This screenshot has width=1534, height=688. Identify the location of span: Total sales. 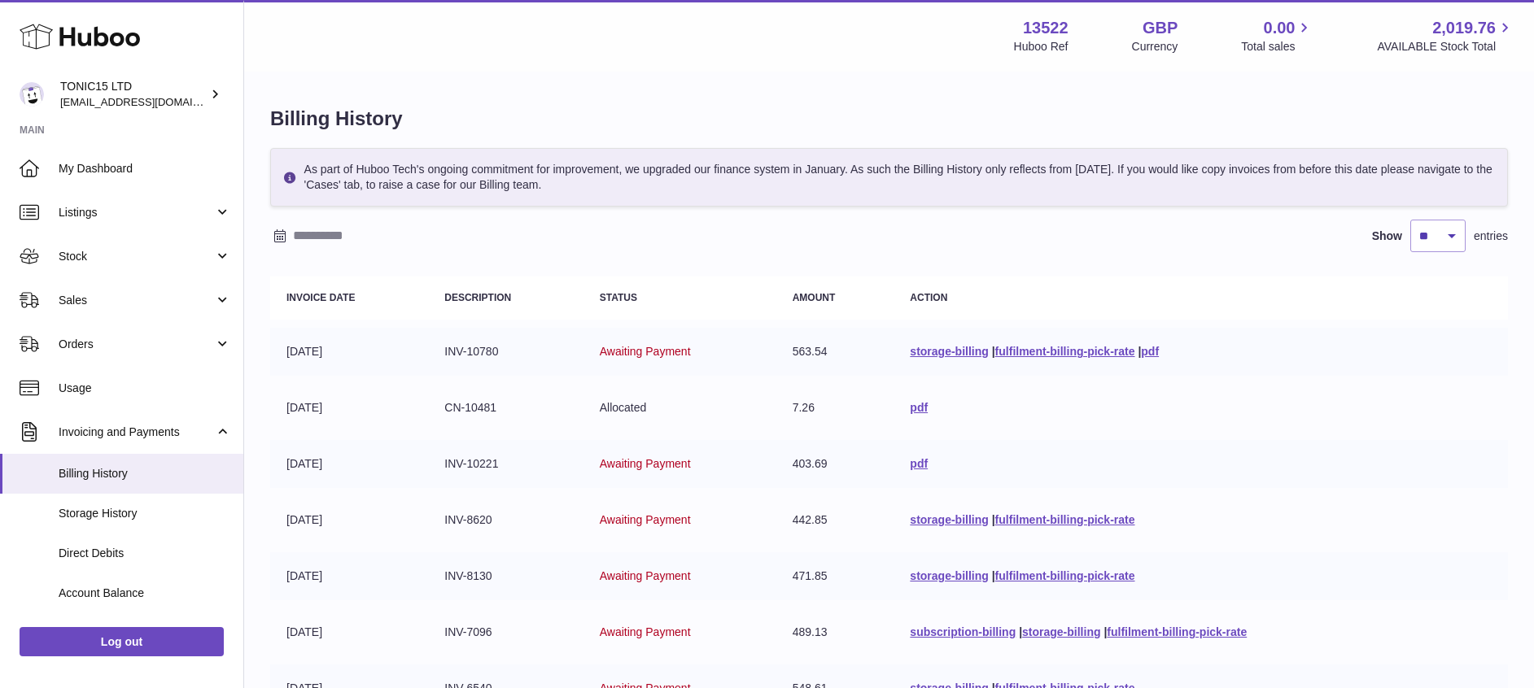
(1277, 46).